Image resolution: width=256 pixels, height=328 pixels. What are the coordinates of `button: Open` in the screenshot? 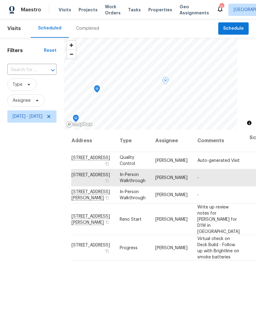 It's located at (53, 70).